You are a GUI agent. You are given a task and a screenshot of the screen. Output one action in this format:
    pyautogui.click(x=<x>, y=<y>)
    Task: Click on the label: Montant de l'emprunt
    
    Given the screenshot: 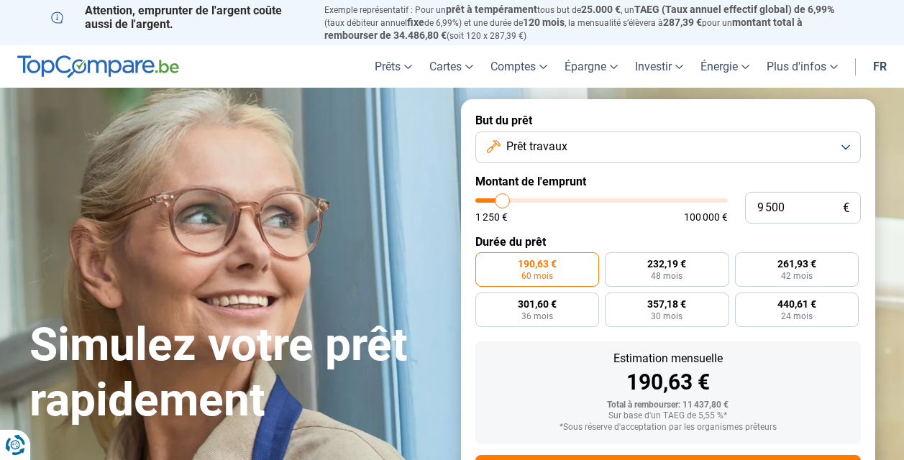 What is the action you would take?
    pyautogui.click(x=668, y=181)
    